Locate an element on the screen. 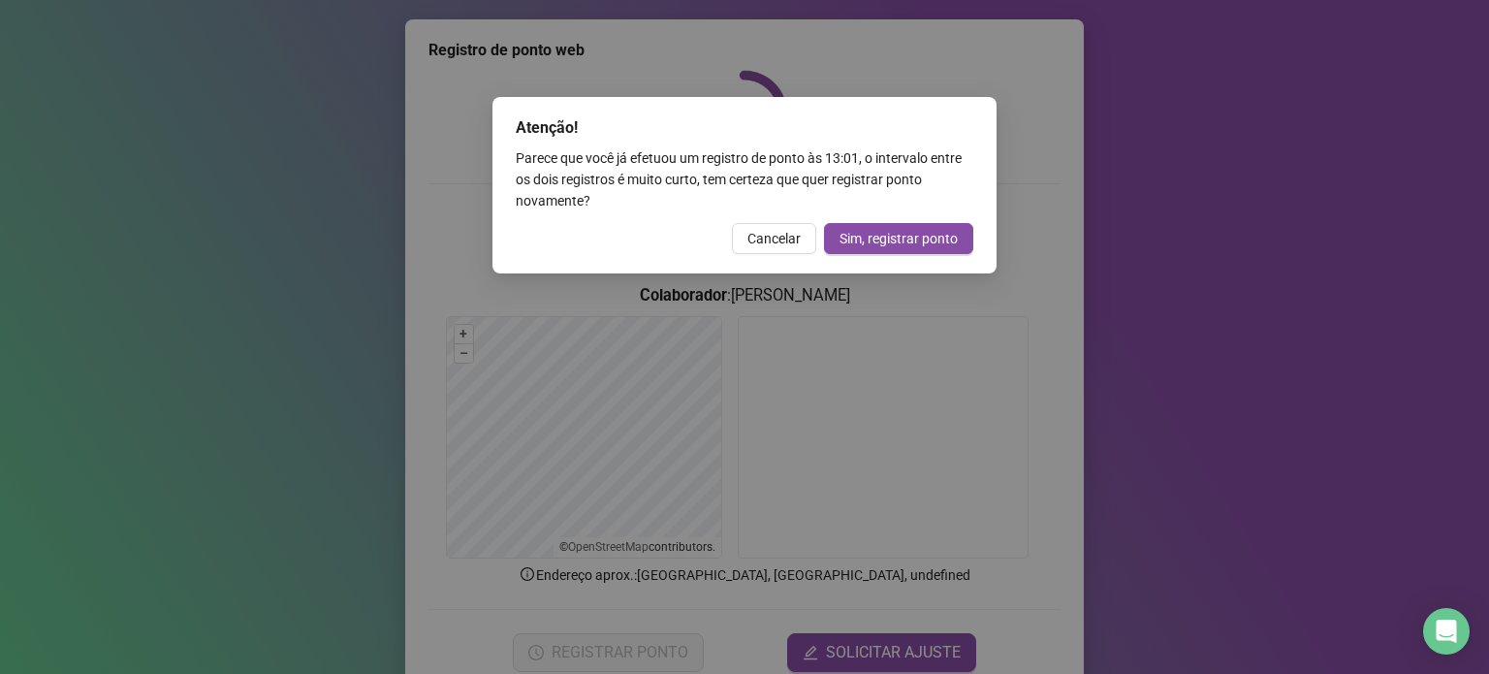 This screenshot has width=1489, height=674. button: Cancelar is located at coordinates (774, 238).